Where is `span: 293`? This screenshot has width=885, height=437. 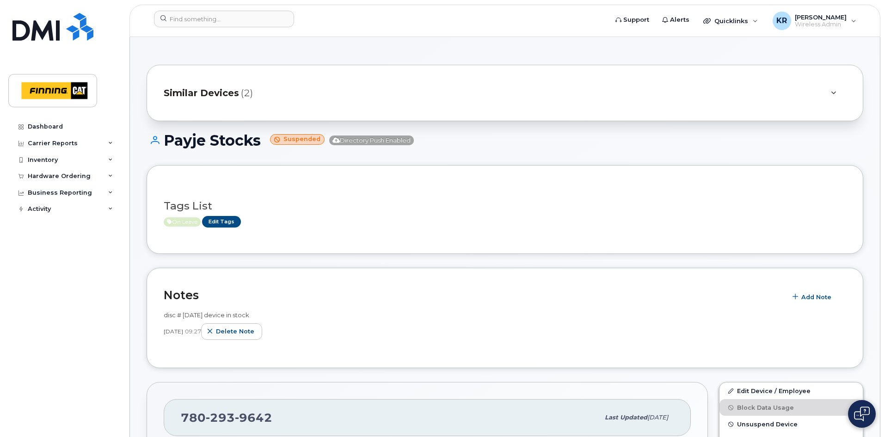
span: 293 is located at coordinates (220, 417).